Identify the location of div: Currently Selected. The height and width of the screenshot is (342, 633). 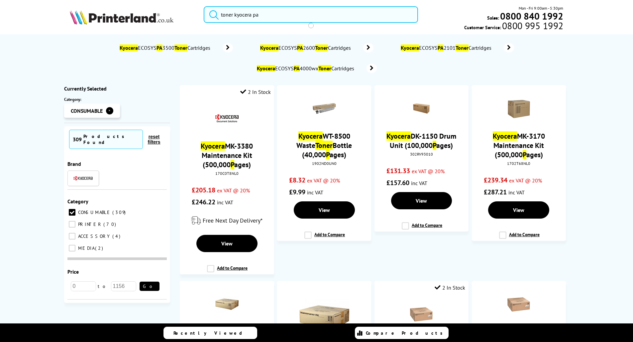
(117, 89).